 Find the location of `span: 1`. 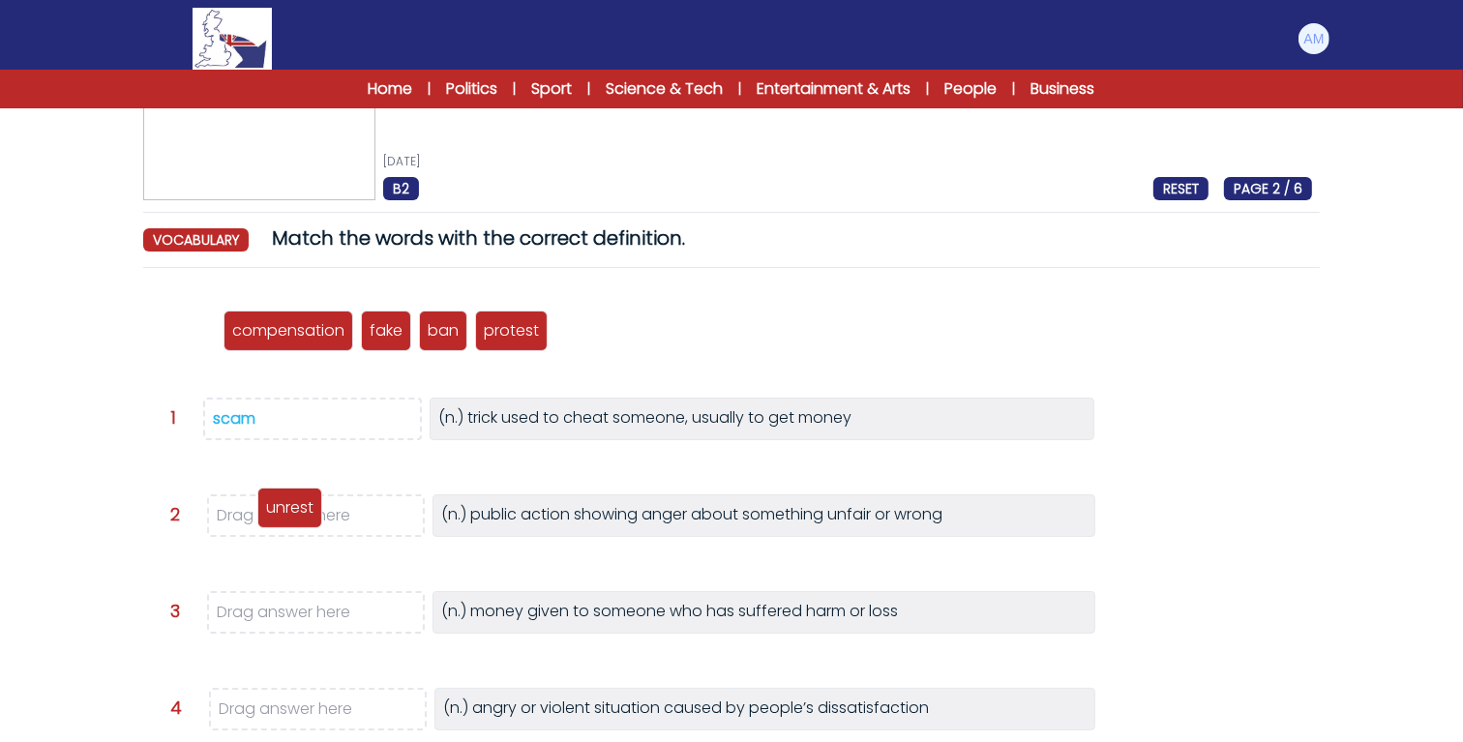

span: 1 is located at coordinates (173, 418).